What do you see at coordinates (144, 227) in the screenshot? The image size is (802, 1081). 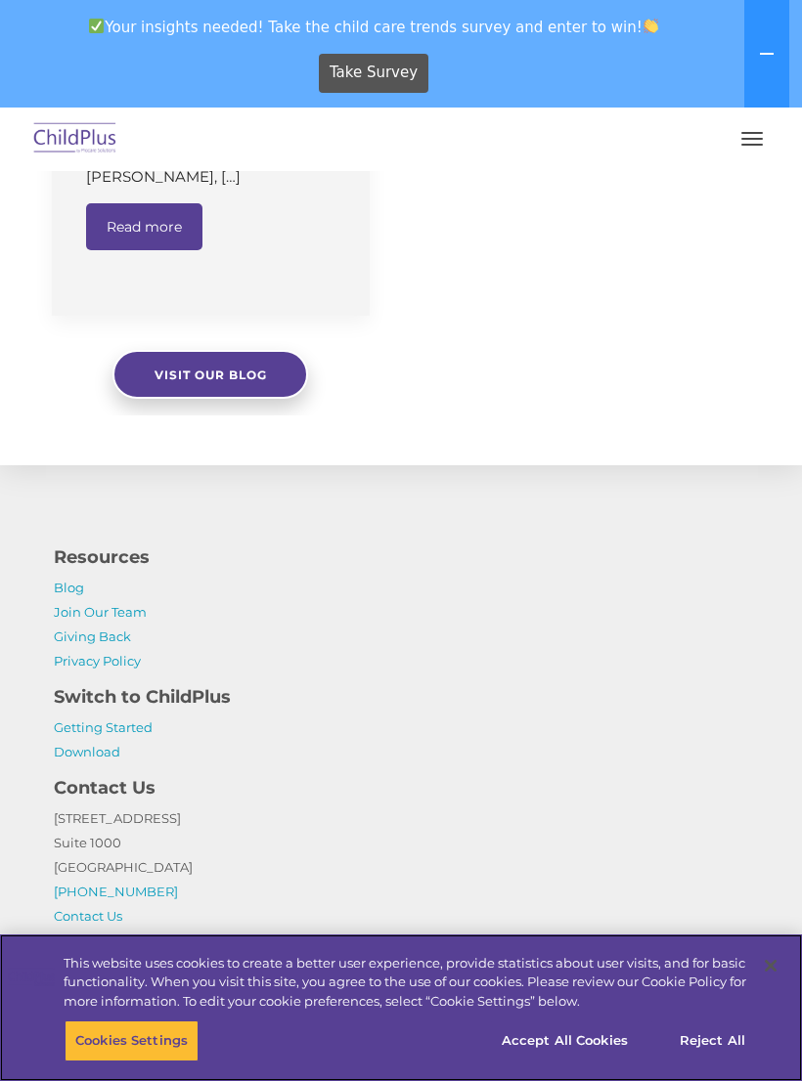 I see `a: Read more` at bounding box center [144, 227].